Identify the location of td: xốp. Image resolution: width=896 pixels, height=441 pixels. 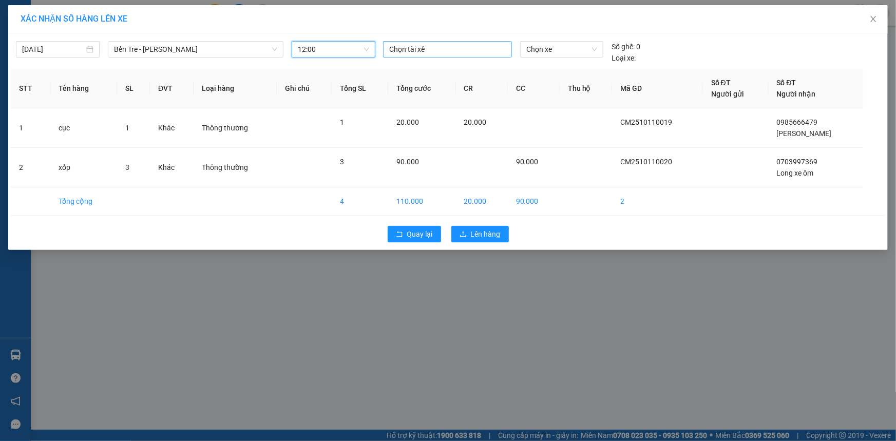
(84, 167).